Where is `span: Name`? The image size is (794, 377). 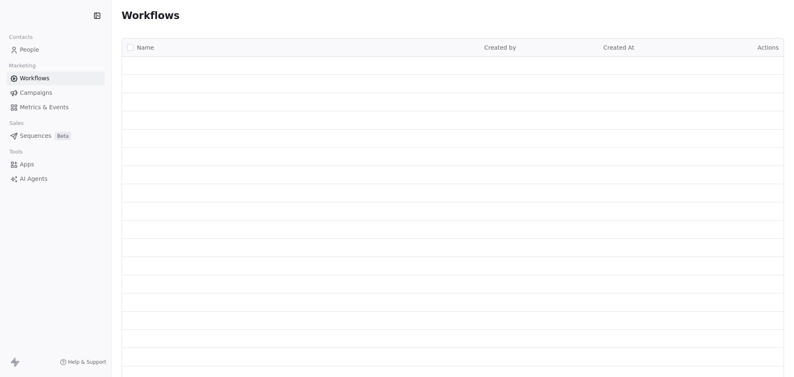
span: Name is located at coordinates (145, 48).